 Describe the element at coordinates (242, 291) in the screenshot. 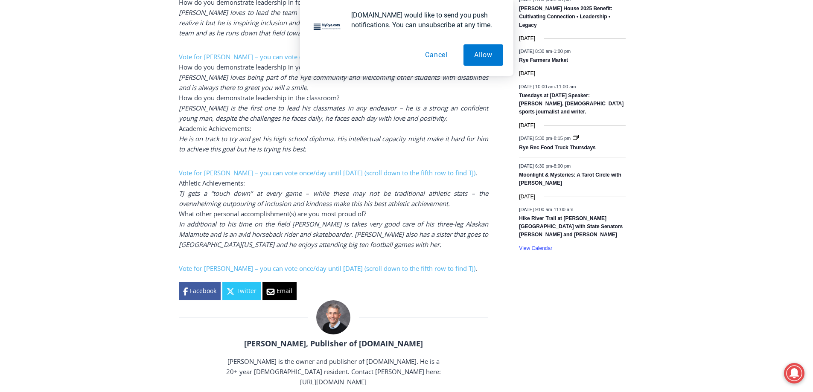

I see `a: Twitter` at that location.